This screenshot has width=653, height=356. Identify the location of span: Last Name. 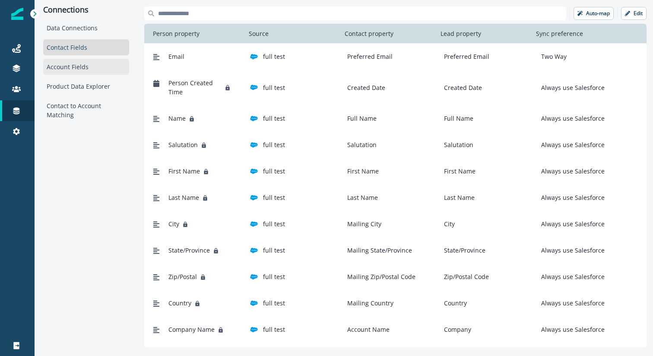
(184, 197).